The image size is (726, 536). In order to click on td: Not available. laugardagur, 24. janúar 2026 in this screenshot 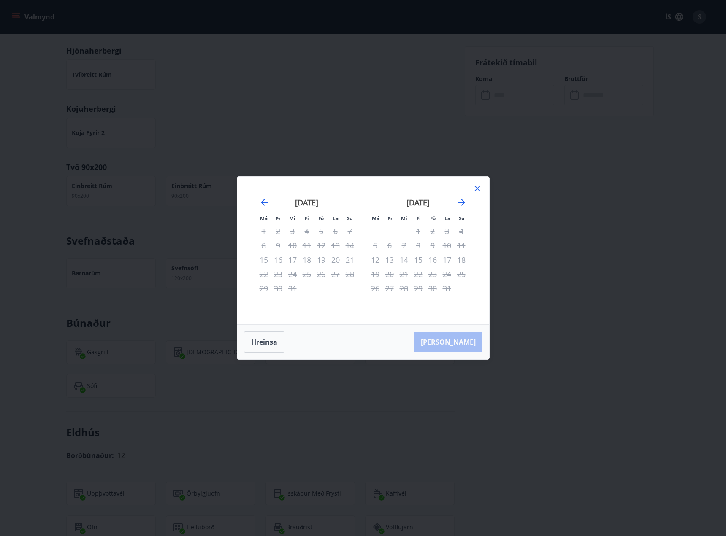, I will do `click(447, 274)`.